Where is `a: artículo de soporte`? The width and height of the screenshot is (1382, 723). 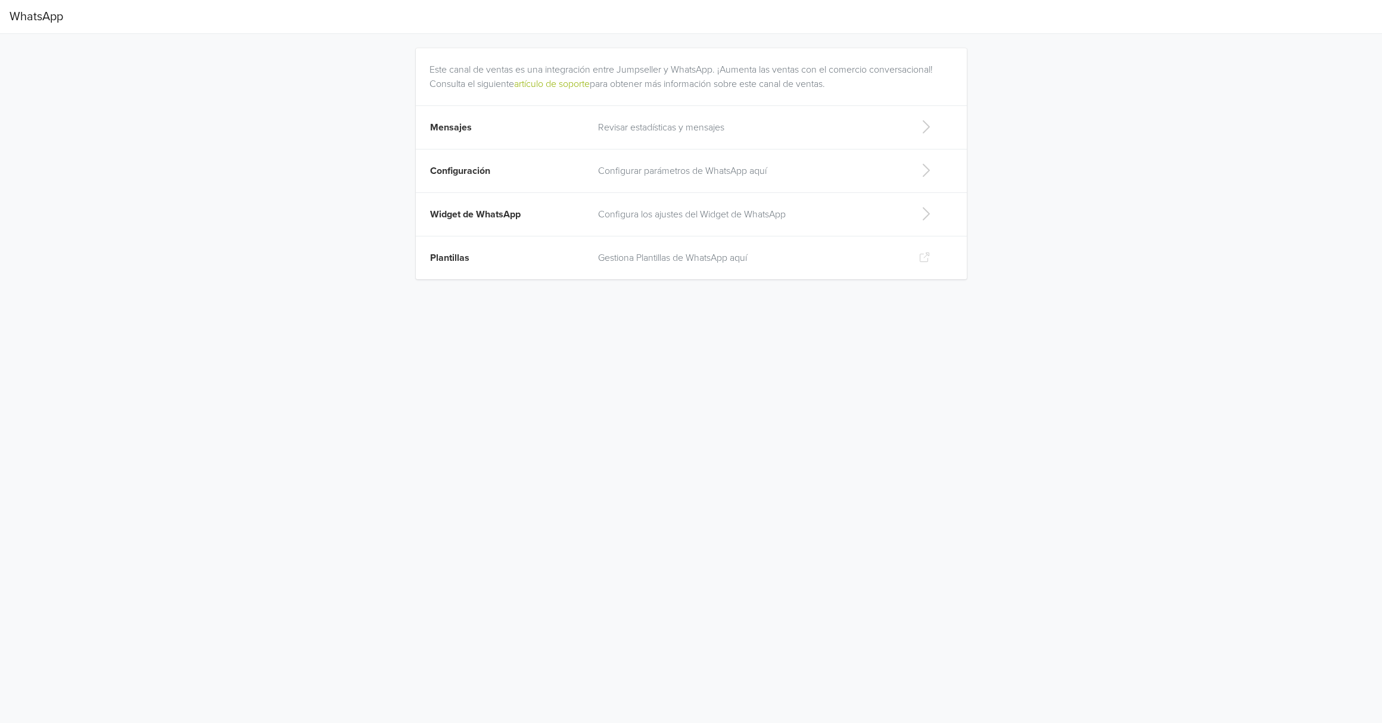 a: artículo de soporte is located at coordinates (552, 84).